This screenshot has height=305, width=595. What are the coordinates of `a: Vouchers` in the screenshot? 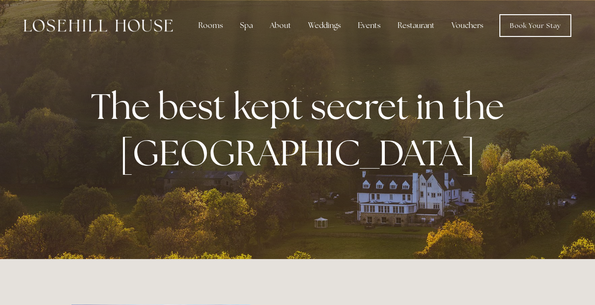 It's located at (467, 26).